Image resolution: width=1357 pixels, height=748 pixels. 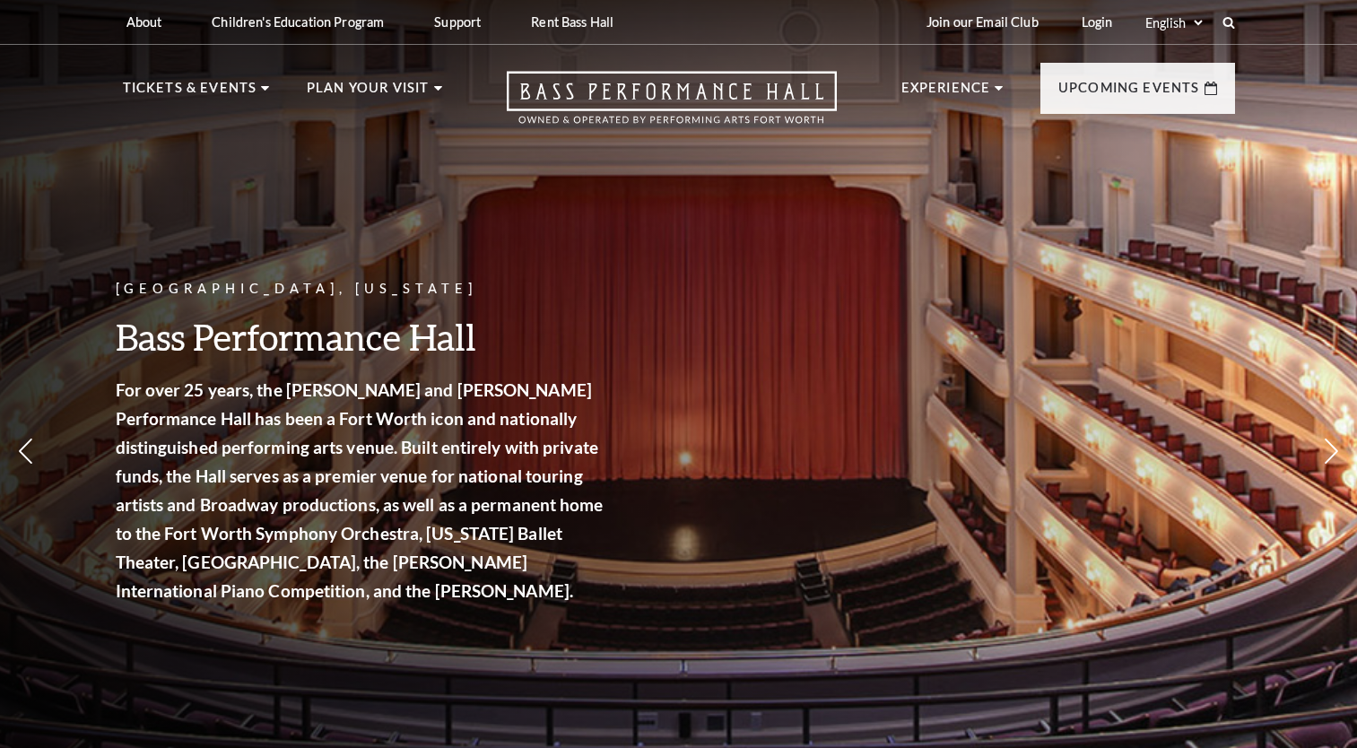 What do you see at coordinates (298, 22) in the screenshot?
I see `p: Children's Education Program` at bounding box center [298, 22].